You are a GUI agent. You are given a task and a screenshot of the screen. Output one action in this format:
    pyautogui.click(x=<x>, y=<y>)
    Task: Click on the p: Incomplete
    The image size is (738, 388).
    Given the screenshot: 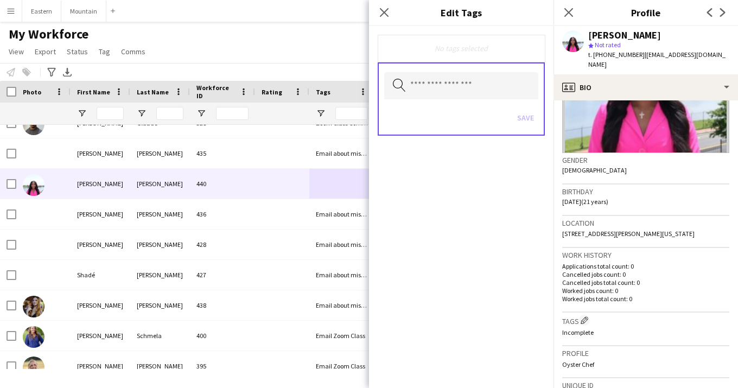 What is the action you would take?
    pyautogui.click(x=646, y=332)
    